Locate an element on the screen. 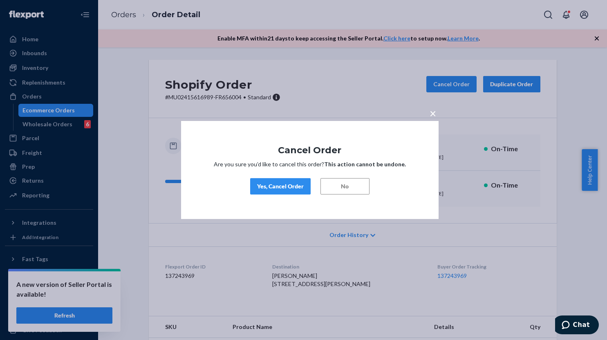 The image size is (607, 340). button: Yes, Cancel Order is located at coordinates (280, 186).